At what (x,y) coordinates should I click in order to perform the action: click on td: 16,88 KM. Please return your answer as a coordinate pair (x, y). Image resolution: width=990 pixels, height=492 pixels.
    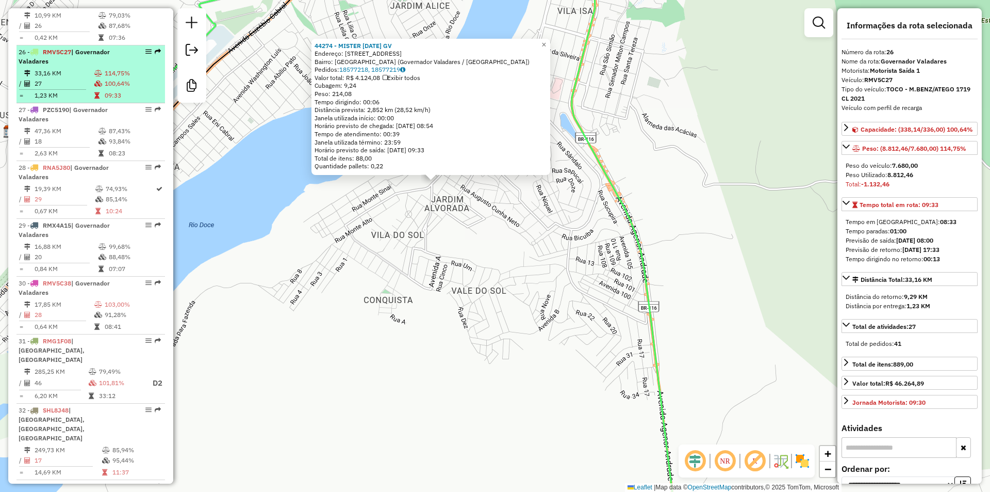
    Looking at the image, I should click on (66, 247).